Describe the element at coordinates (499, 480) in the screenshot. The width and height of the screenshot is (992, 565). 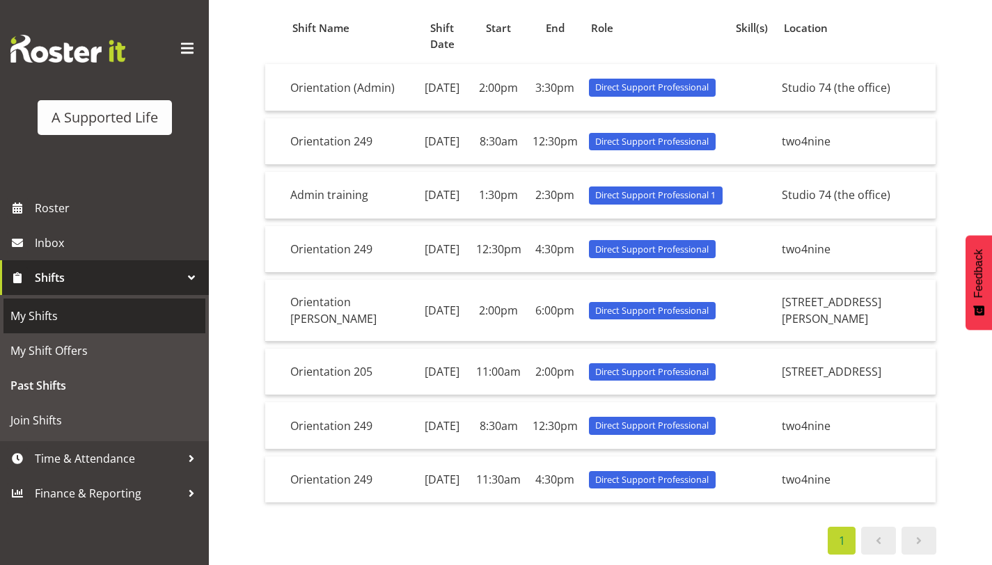
I see `td: 11:30am` at that location.